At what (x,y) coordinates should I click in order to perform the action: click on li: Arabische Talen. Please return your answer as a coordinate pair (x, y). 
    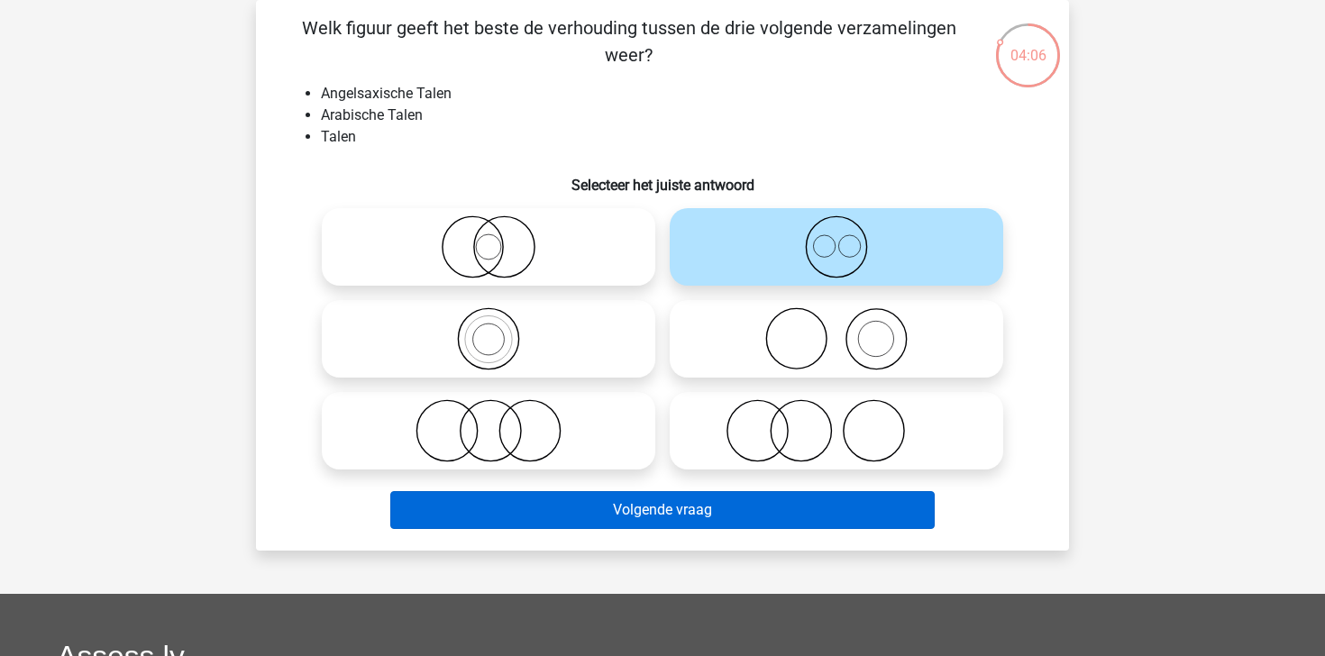
    Looking at the image, I should click on (681, 115).